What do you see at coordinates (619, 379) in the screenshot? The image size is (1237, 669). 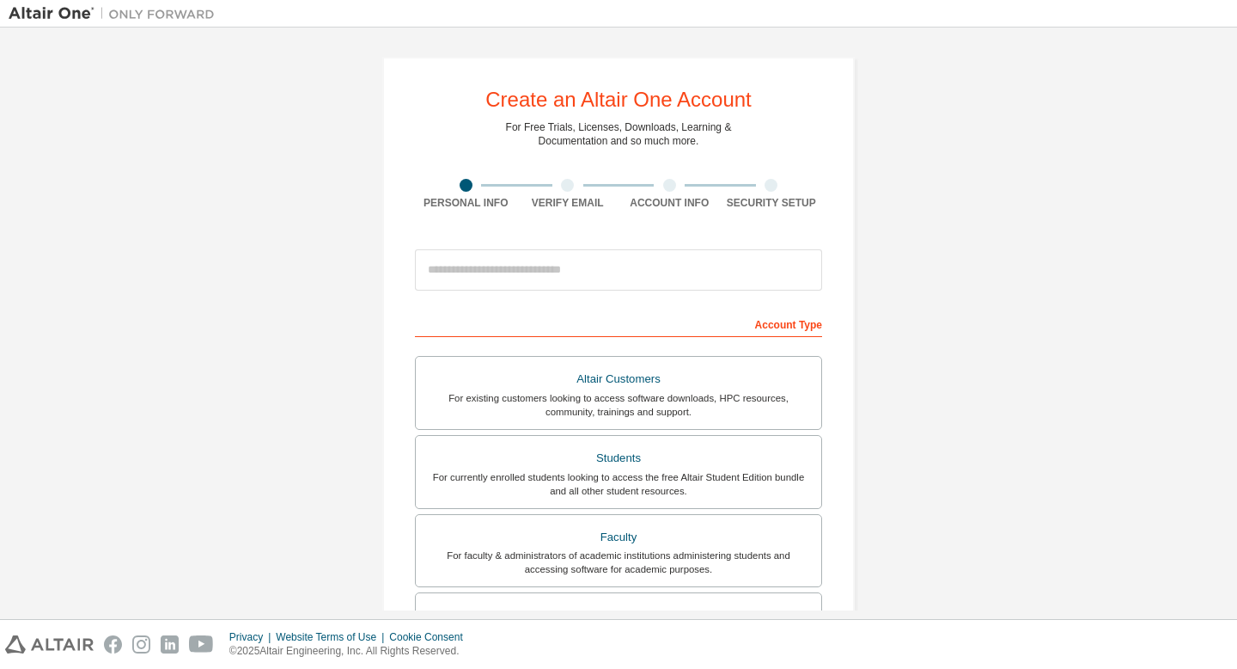 I see `div: Altair Customers` at bounding box center [619, 379].